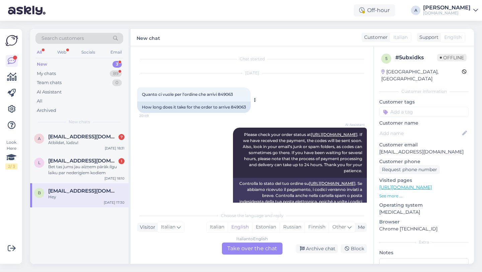 This screenshot has width=482, height=272. I want to click on p: Customer phone, so click(424, 161).